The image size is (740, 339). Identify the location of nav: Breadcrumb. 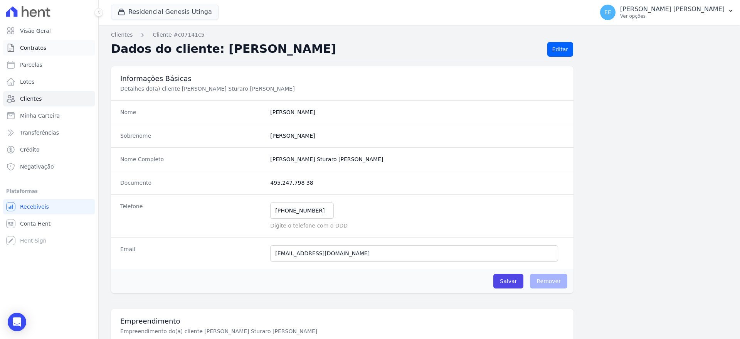
(419, 35).